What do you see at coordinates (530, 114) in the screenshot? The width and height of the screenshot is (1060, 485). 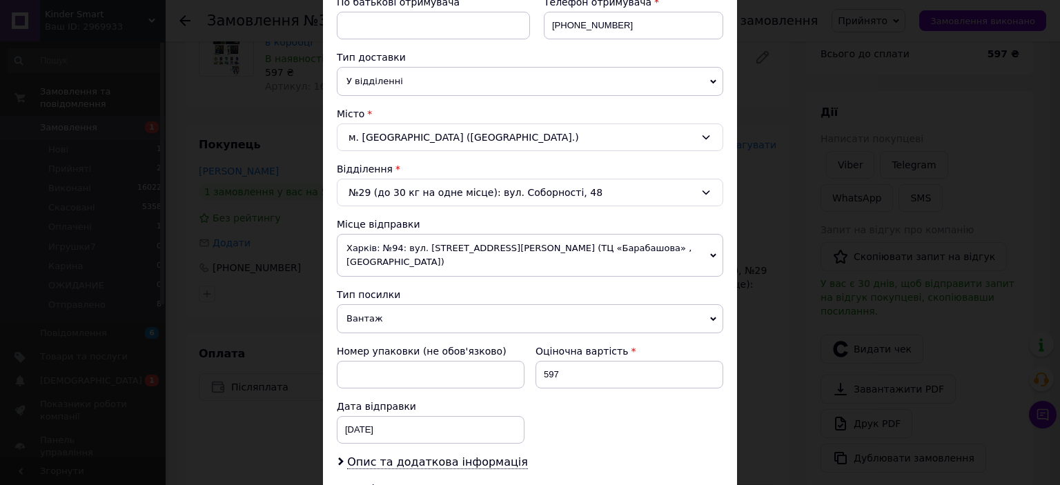 I see `div: Місто` at bounding box center [530, 114].